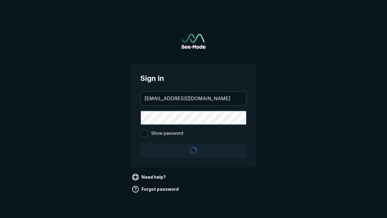 The width and height of the screenshot is (387, 218). Describe the element at coordinates (156, 189) in the screenshot. I see `a: Forgot password` at that location.